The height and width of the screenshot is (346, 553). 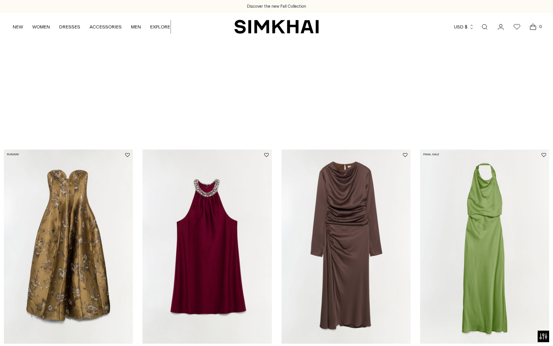 What do you see at coordinates (501, 27) in the screenshot?
I see `a: Go to the account page` at bounding box center [501, 27].